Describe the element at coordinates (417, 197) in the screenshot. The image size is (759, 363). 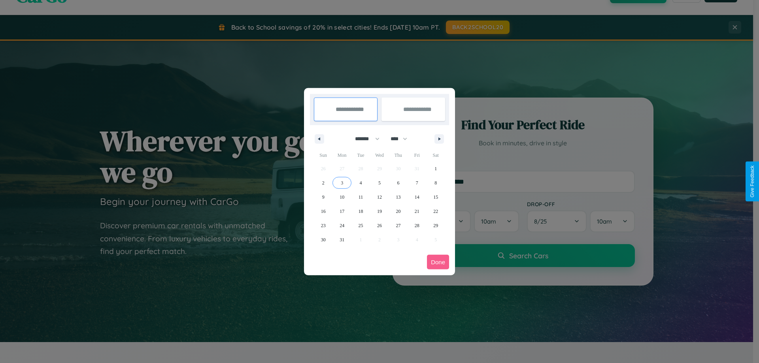
I see `span: 14` at that location.